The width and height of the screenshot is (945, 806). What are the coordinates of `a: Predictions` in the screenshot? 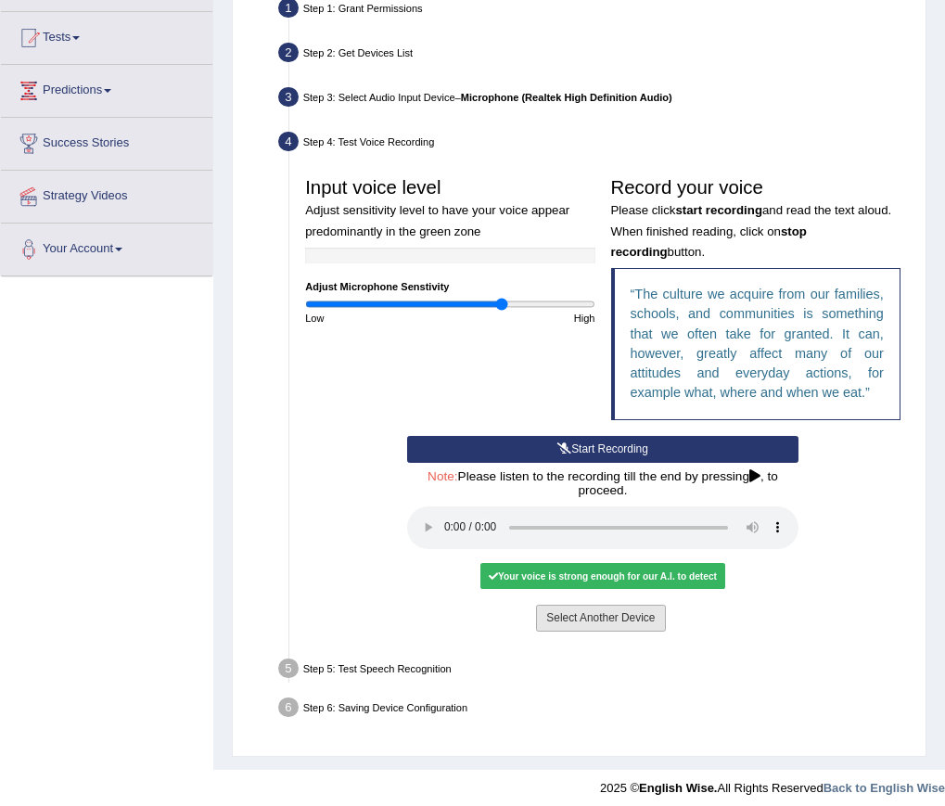 It's located at (107, 88).